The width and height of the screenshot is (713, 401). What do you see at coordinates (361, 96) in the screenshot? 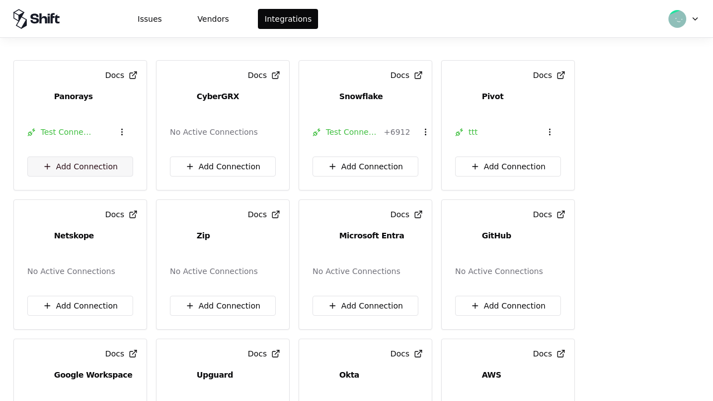
I see `div: Snowflake` at bounding box center [361, 96].